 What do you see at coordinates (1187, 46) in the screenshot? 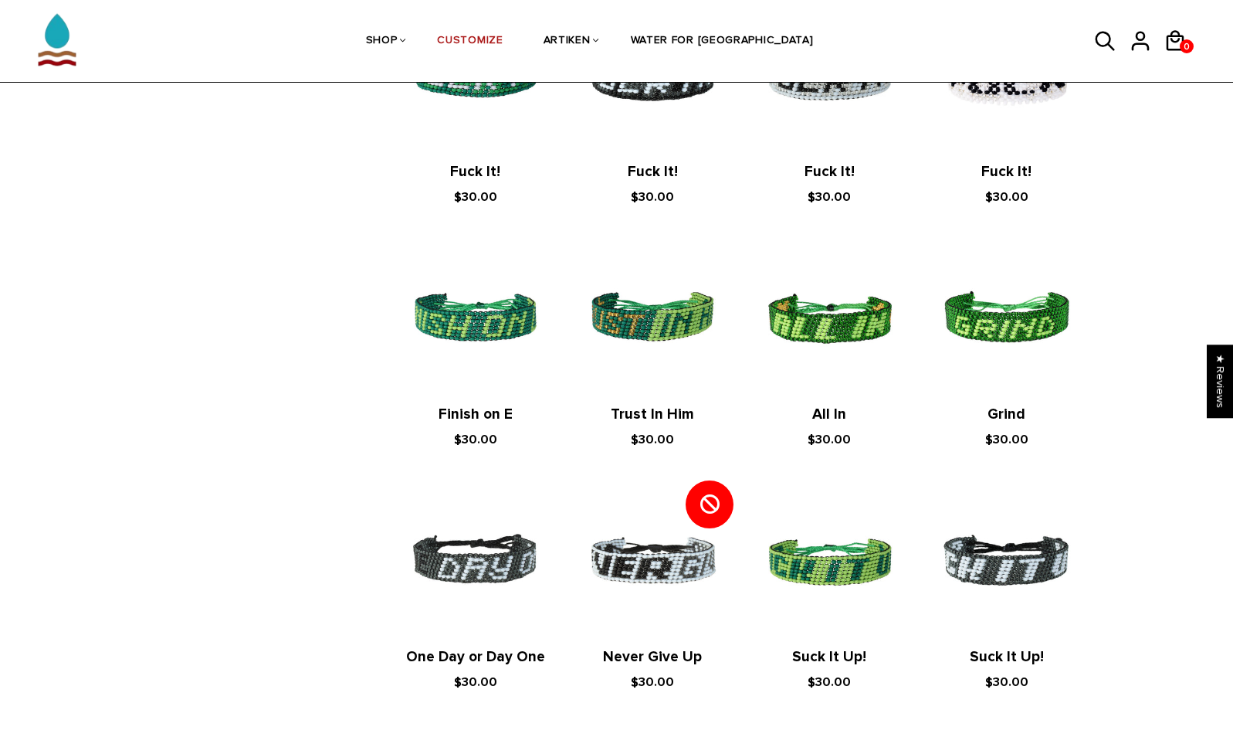
I see `span: 0` at bounding box center [1187, 46].